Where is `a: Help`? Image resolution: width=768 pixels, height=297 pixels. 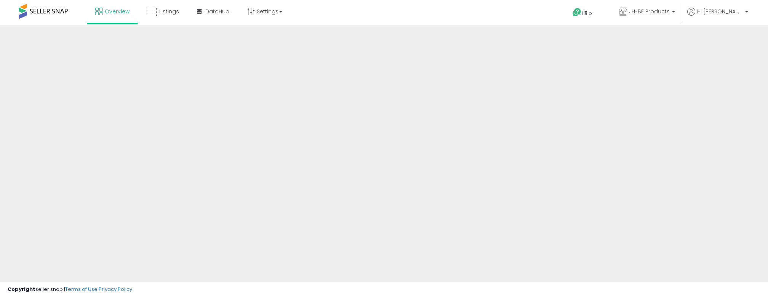
a: Help is located at coordinates (586, 13).